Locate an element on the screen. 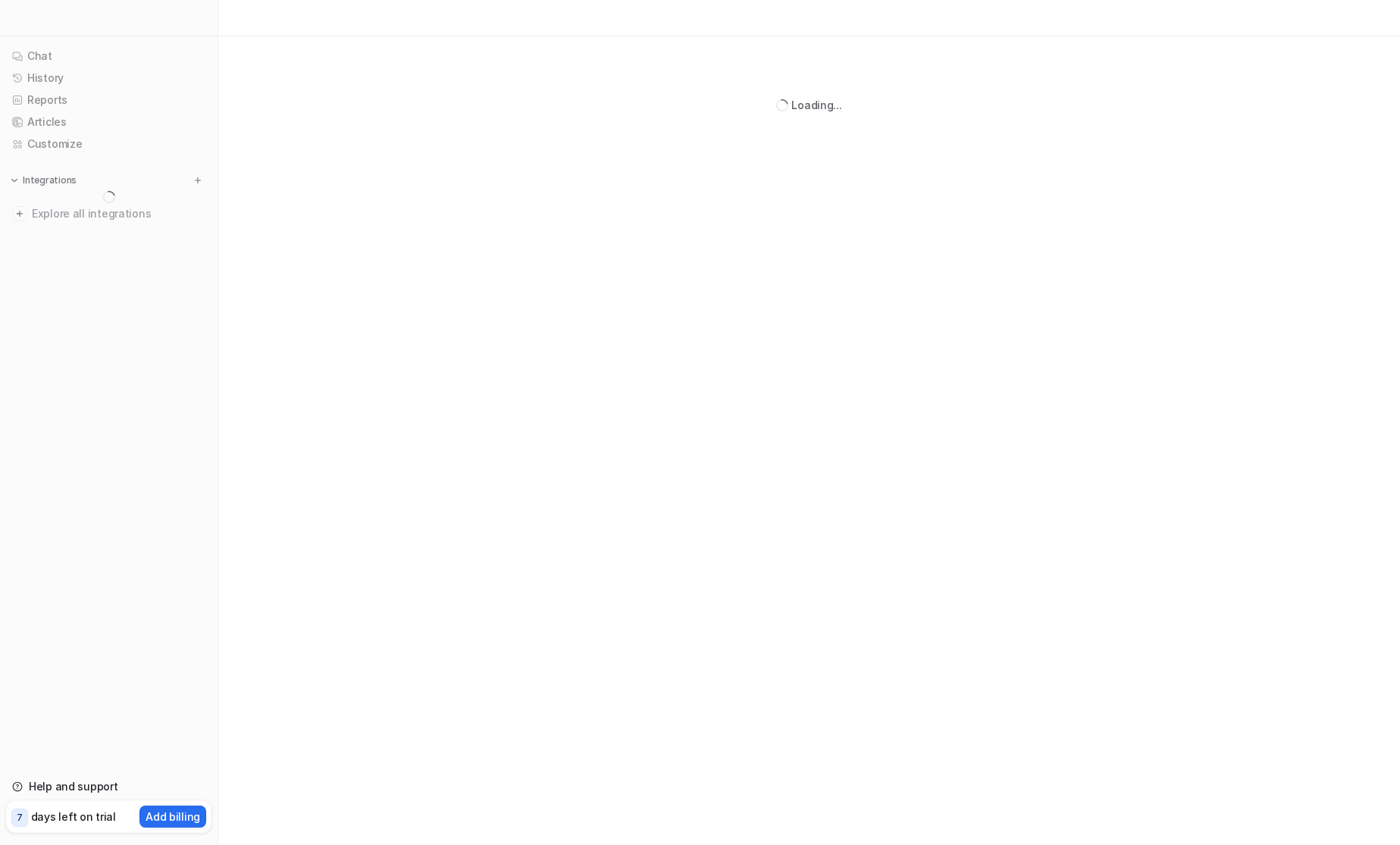 Image resolution: width=1400 pixels, height=845 pixels. img: menu_add.svg is located at coordinates (198, 181).